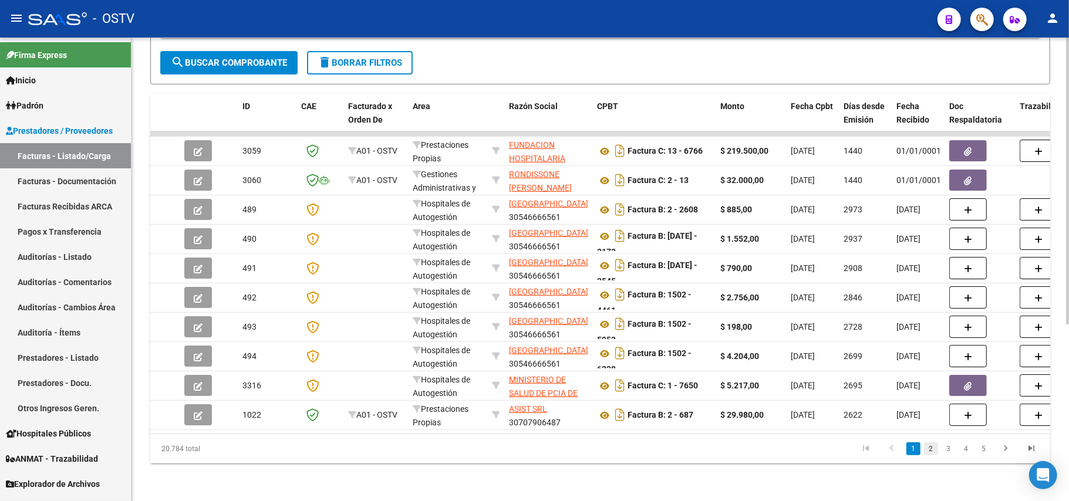  I want to click on span: ASIST SRL, so click(528, 409).